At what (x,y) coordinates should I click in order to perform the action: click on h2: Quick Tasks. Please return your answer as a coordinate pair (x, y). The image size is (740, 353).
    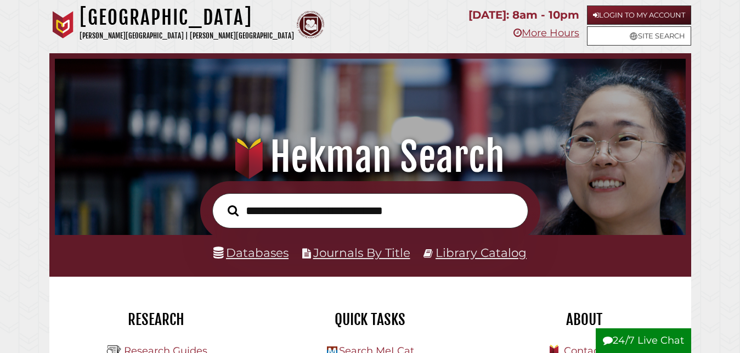
    Looking at the image, I should click on (370, 319).